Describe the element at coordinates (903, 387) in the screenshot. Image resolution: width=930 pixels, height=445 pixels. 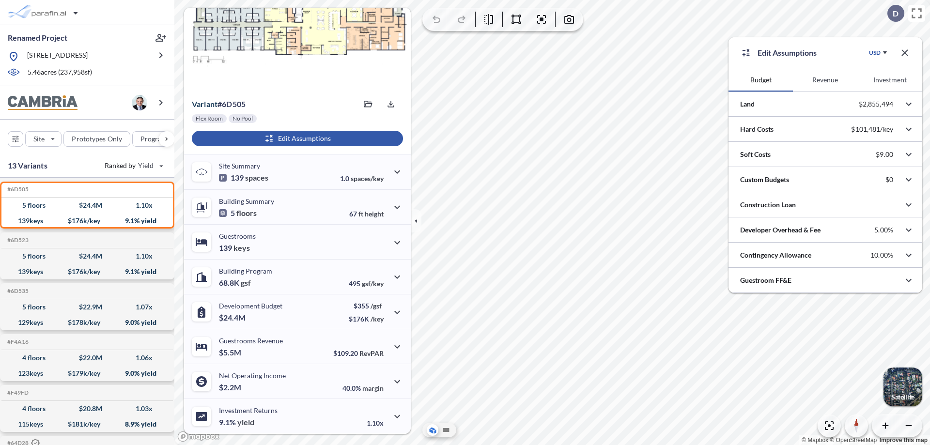
I see `img: Switcher Image` at that location.